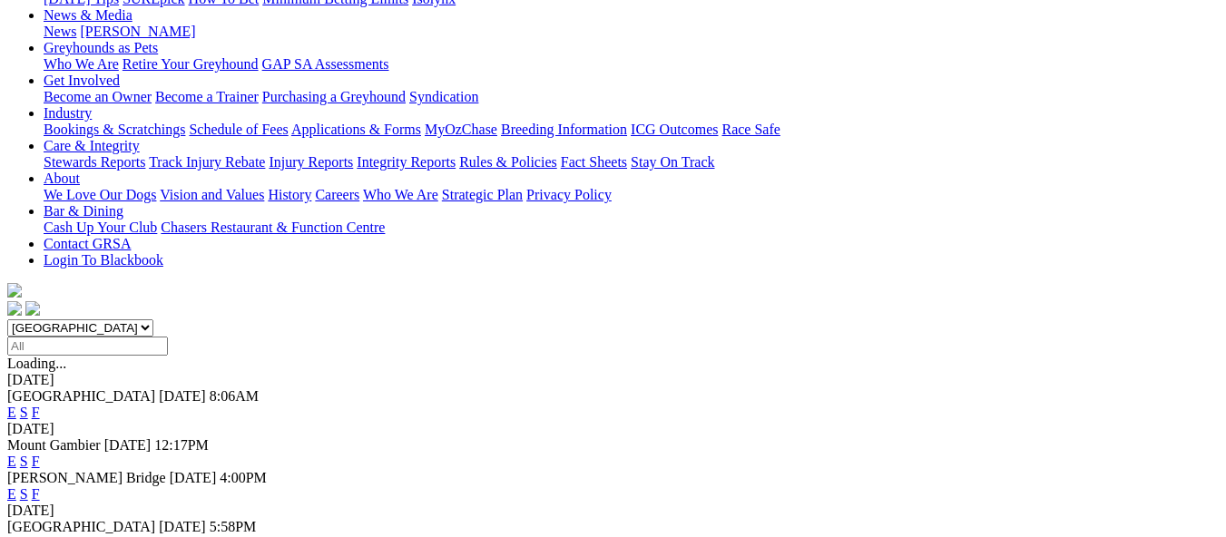 This screenshot has width=1226, height=537. What do you see at coordinates (15, 309) in the screenshot?
I see `img: facebook.svg` at bounding box center [15, 309].